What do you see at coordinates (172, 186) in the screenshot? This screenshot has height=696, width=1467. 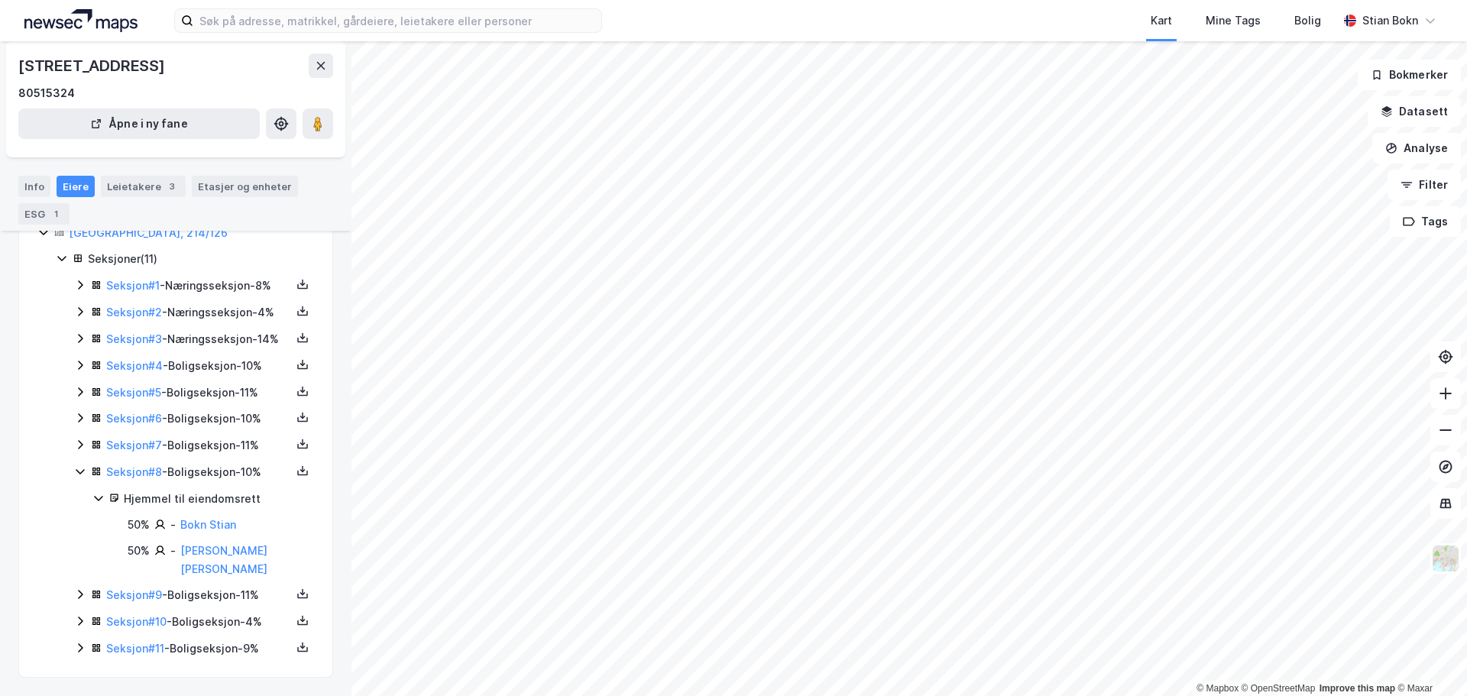 I see `div: 3` at bounding box center [172, 186].